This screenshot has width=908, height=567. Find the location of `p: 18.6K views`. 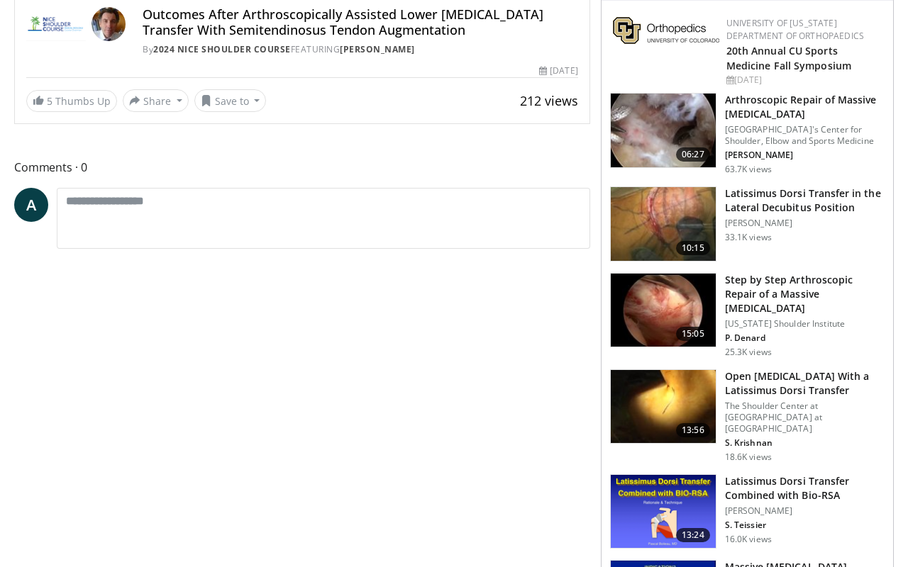

p: 18.6K views is located at coordinates (748, 457).